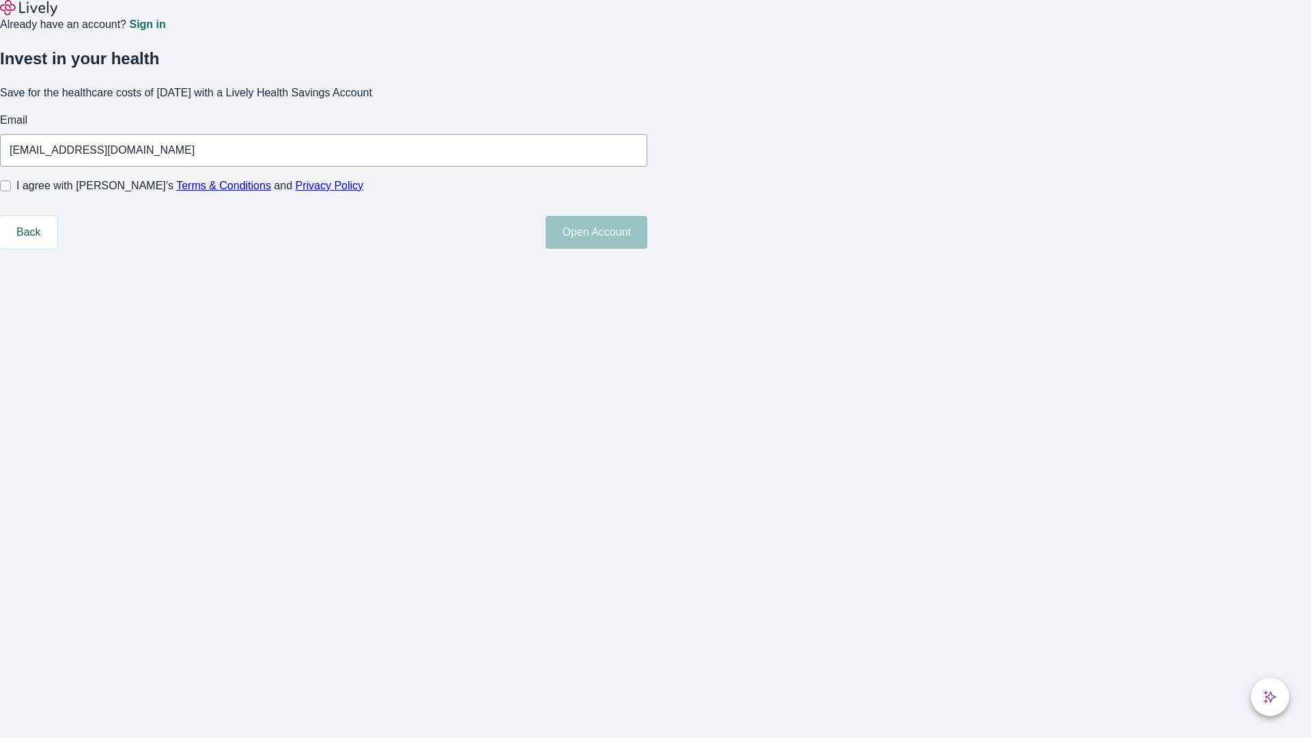 Image resolution: width=1311 pixels, height=738 pixels. What do you see at coordinates (330, 185) in the screenshot?
I see `a: Privacy Policy` at bounding box center [330, 185].